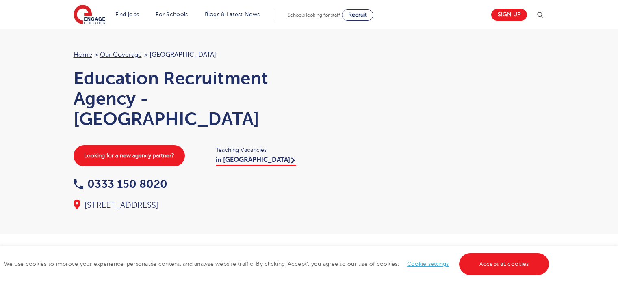 Image resolution: width=618 pixels, height=282 pixels. What do you see at coordinates (358, 15) in the screenshot?
I see `span: Recruit` at bounding box center [358, 15].